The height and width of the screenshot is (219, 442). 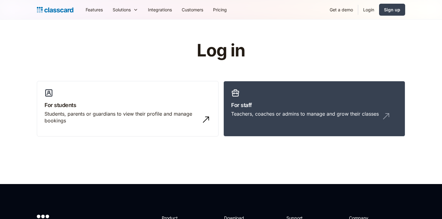 What do you see at coordinates (314, 105) in the screenshot?
I see `h3: For staff` at bounding box center [314, 105].